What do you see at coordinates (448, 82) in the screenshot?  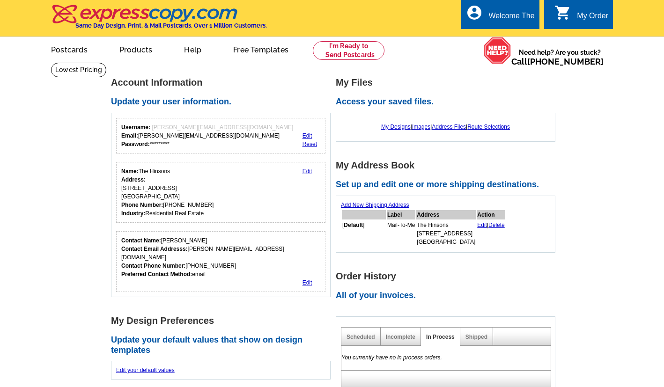 I see `h1: My Files` at bounding box center [448, 82].